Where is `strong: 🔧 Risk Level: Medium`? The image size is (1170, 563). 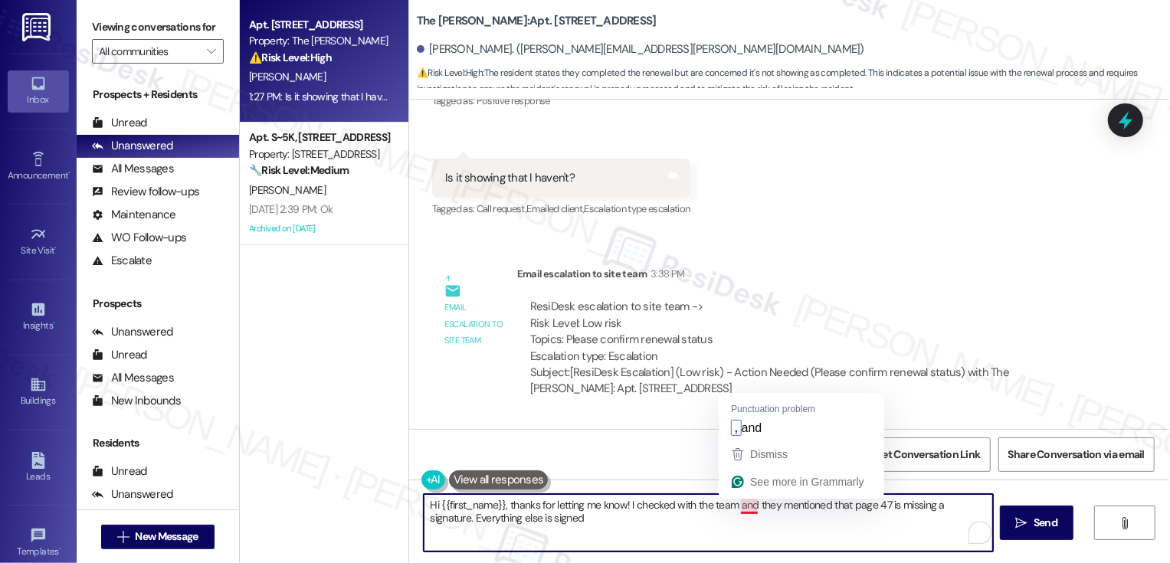
strong: 🔧 Risk Level: Medium is located at coordinates (299, 170).